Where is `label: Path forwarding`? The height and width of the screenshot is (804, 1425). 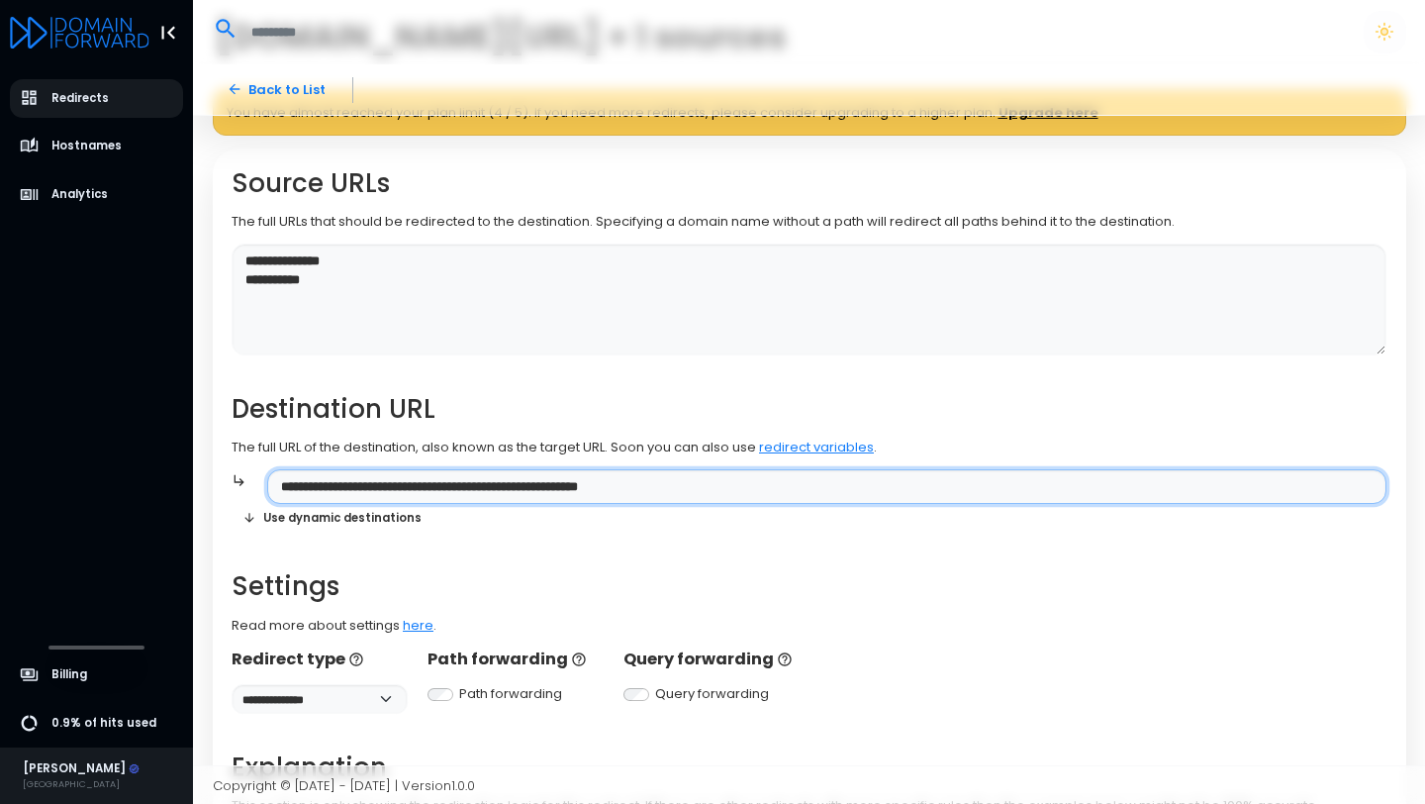 label: Path forwarding is located at coordinates (511, 694).